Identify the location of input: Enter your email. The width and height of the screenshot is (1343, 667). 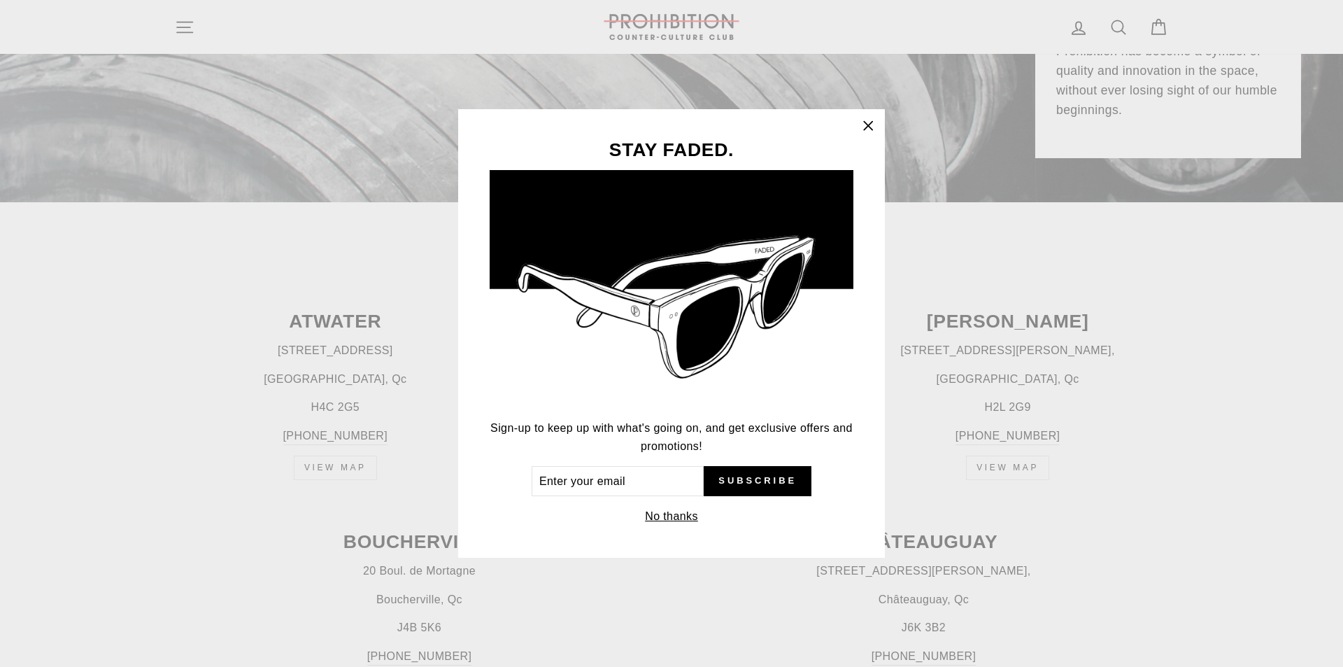
(618, 481).